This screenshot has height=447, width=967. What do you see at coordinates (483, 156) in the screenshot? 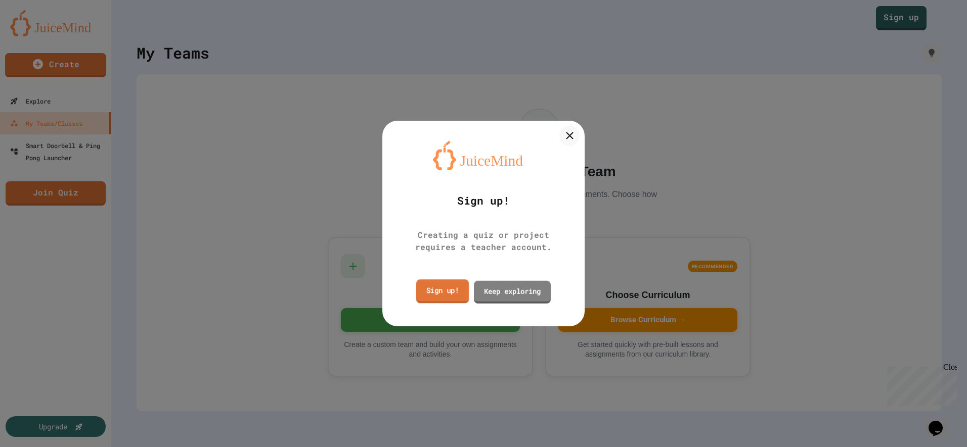
I see `img: logo-orange.svg` at bounding box center [483, 156].